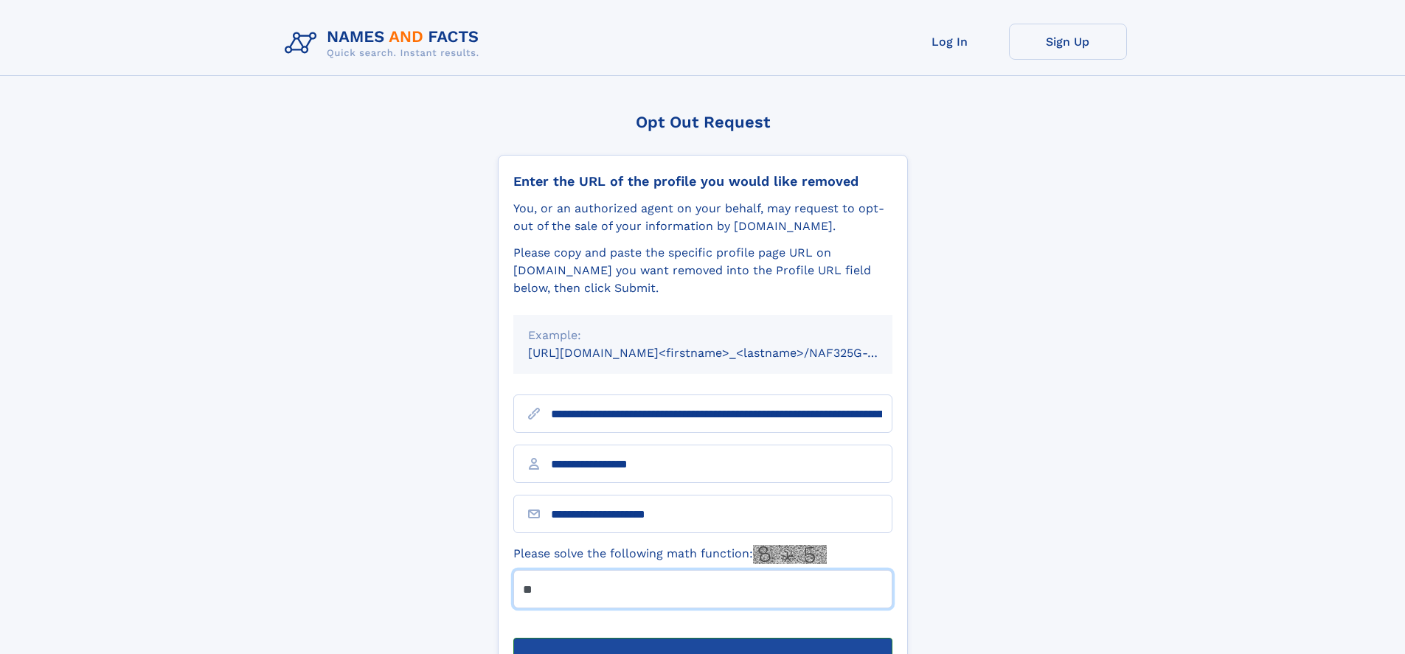 Image resolution: width=1405 pixels, height=654 pixels. What do you see at coordinates (703, 122) in the screenshot?
I see `div: Opt Out Request` at bounding box center [703, 122].